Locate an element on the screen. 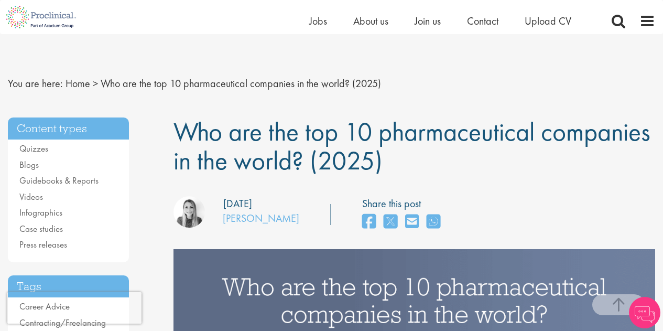 This screenshot has width=663, height=331. h3: Tags is located at coordinates (68, 286).